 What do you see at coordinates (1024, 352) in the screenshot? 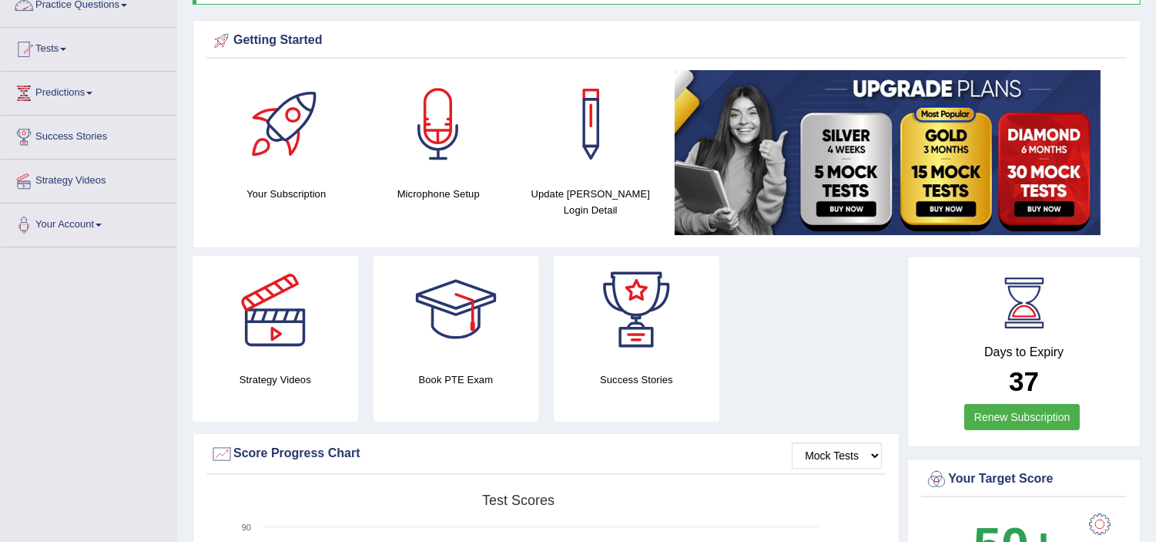
I see `h4: Days to Expiry` at bounding box center [1024, 352].